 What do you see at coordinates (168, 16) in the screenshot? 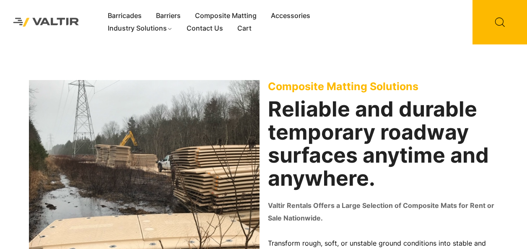
I see `a: Barriers` at bounding box center [168, 16].